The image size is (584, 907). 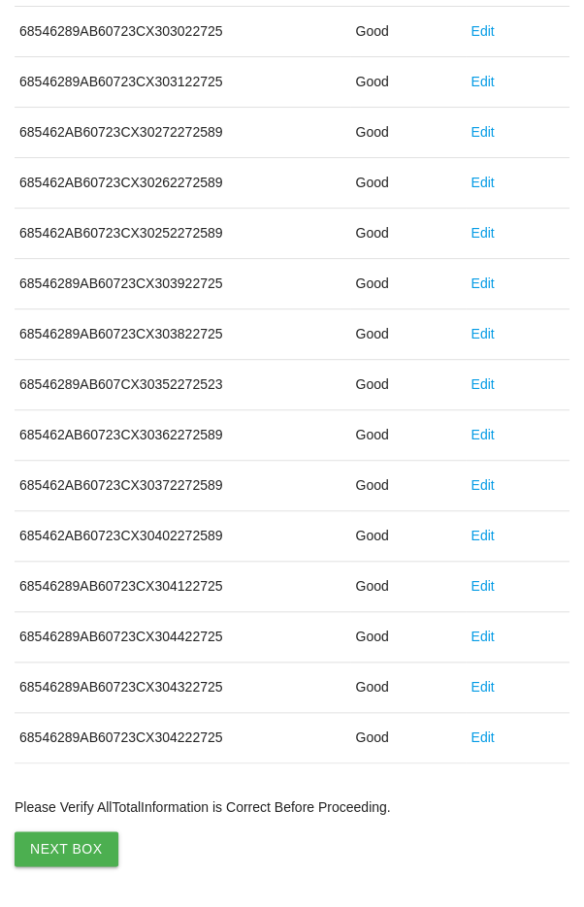 I want to click on td: 685462AB60723CX30372272589, so click(x=182, y=486).